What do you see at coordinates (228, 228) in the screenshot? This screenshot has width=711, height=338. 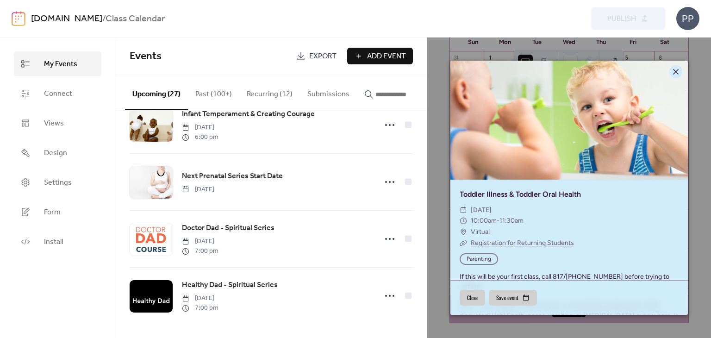 I see `span: Doctor Dad - Spiritual Series` at bounding box center [228, 228].